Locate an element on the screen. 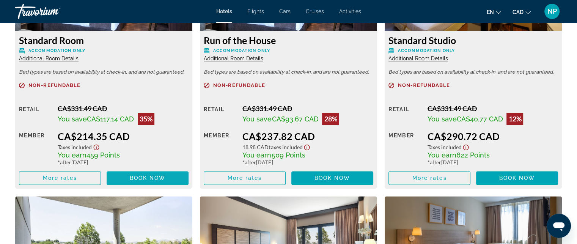  span: Hotels is located at coordinates (224, 11).